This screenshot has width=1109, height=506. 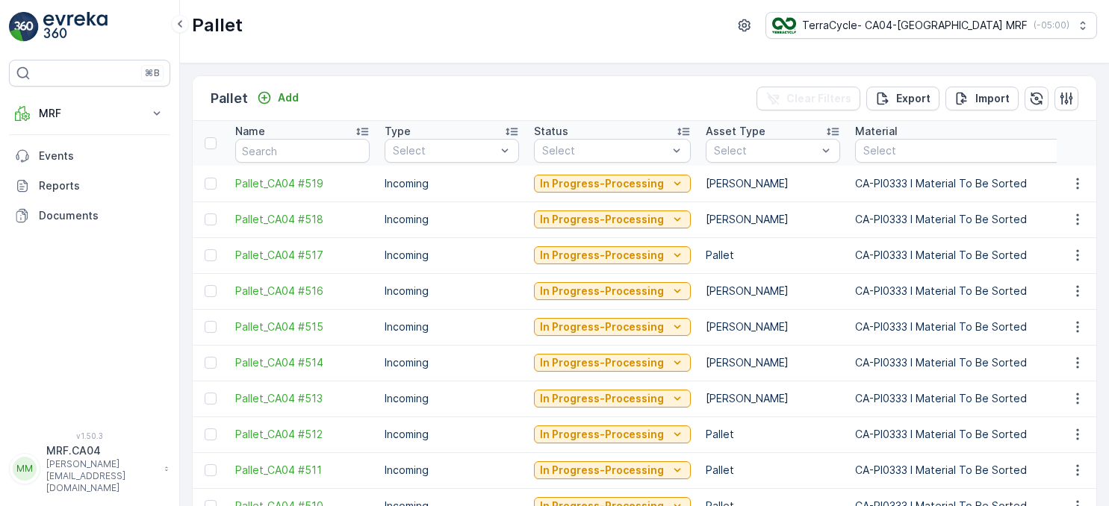 What do you see at coordinates (90, 114) in the screenshot?
I see `button: MRF` at bounding box center [90, 114].